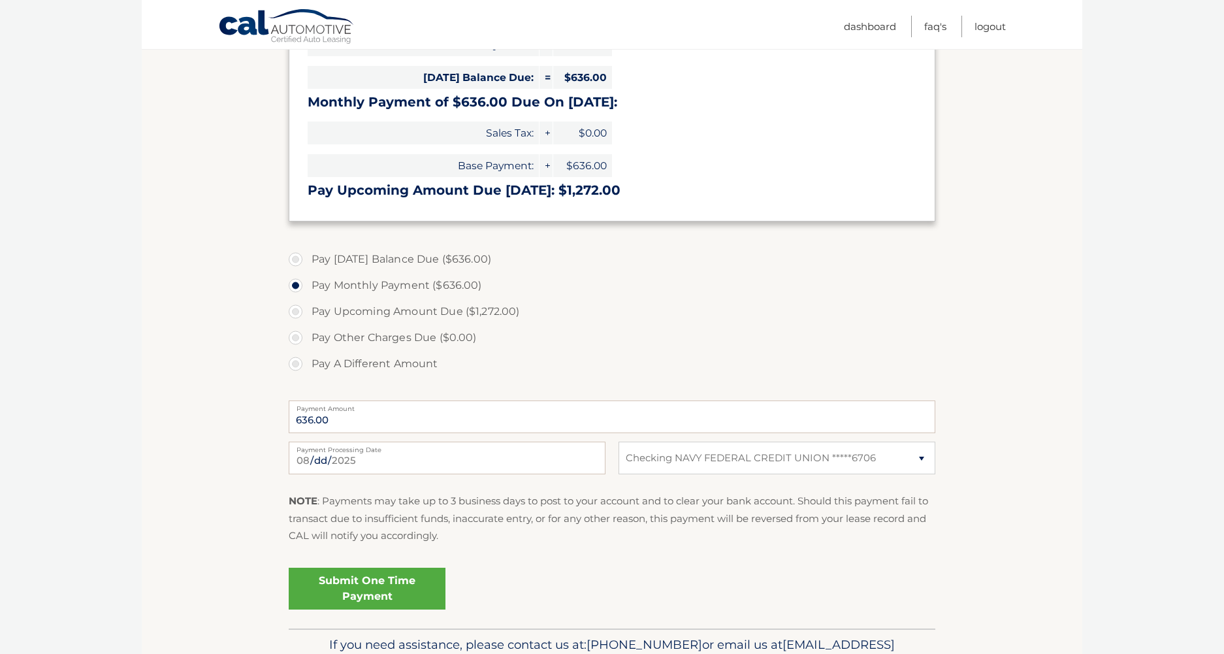  Describe the element at coordinates (367, 589) in the screenshot. I see `a: Submit One Time Payment` at that location.